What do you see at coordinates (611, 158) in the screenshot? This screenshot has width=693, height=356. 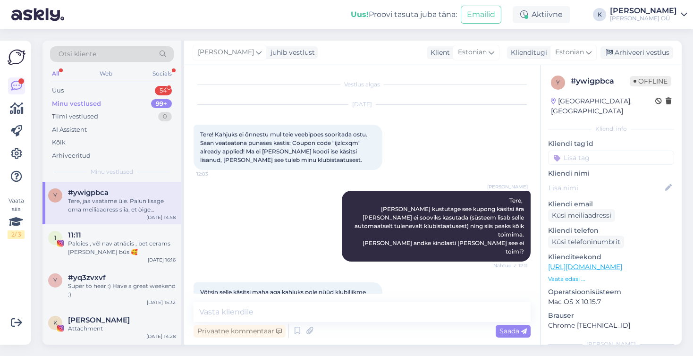 I see `input: Lisa tag` at bounding box center [611, 158].